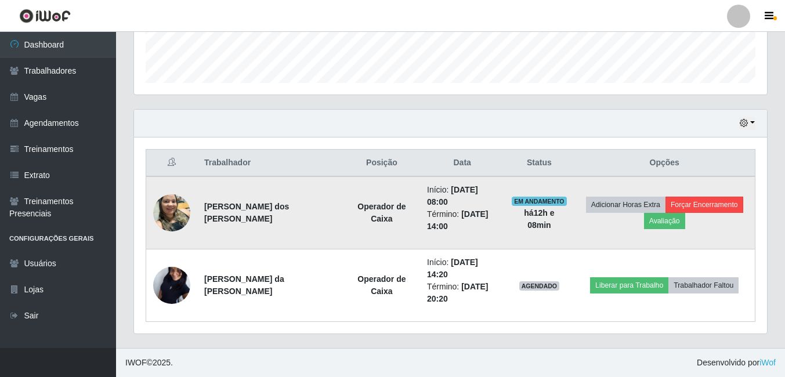 The width and height of the screenshot is (785, 377). Describe the element at coordinates (539, 201) in the screenshot. I see `span: EM ANDAMENTO` at that location.